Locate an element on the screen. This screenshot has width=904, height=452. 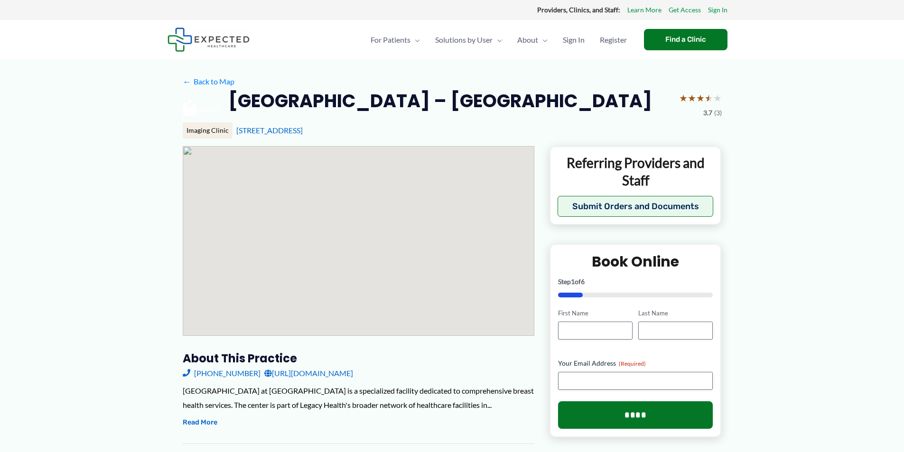
label: First Name is located at coordinates (595, 313).